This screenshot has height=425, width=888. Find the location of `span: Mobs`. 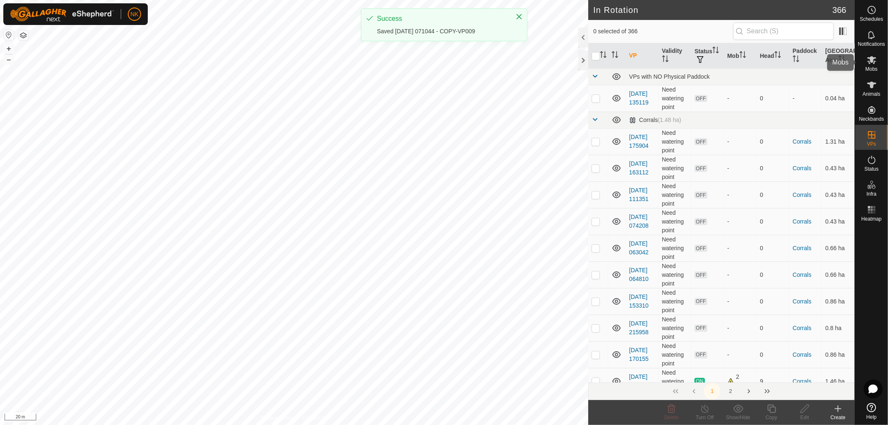

span: Mobs is located at coordinates (872, 69).